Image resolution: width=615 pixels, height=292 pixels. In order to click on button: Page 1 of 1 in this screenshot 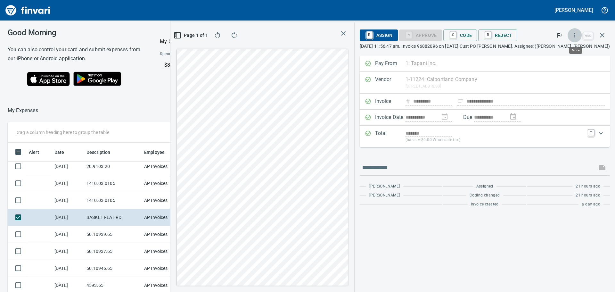, I will do `click(191, 35)`.